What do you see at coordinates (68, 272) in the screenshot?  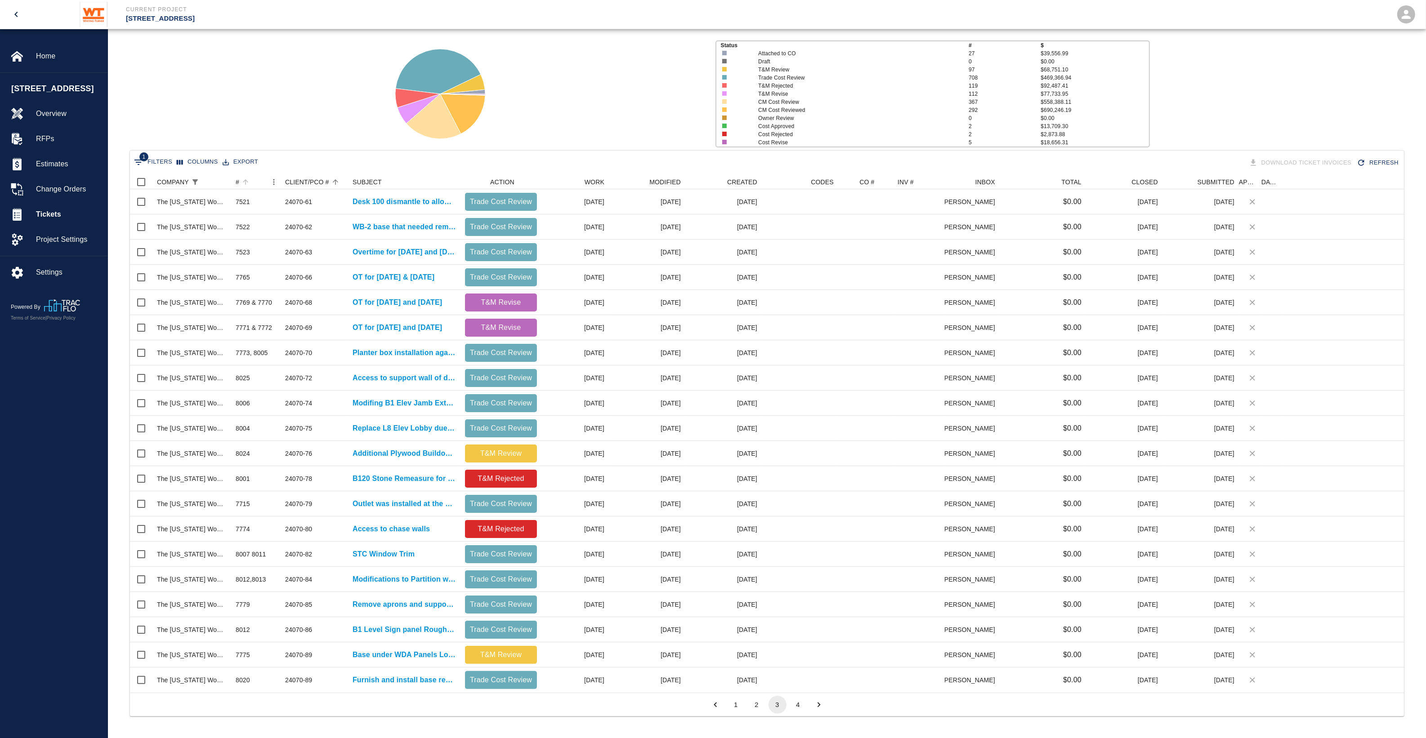 I see `span: Settings` at bounding box center [68, 272].